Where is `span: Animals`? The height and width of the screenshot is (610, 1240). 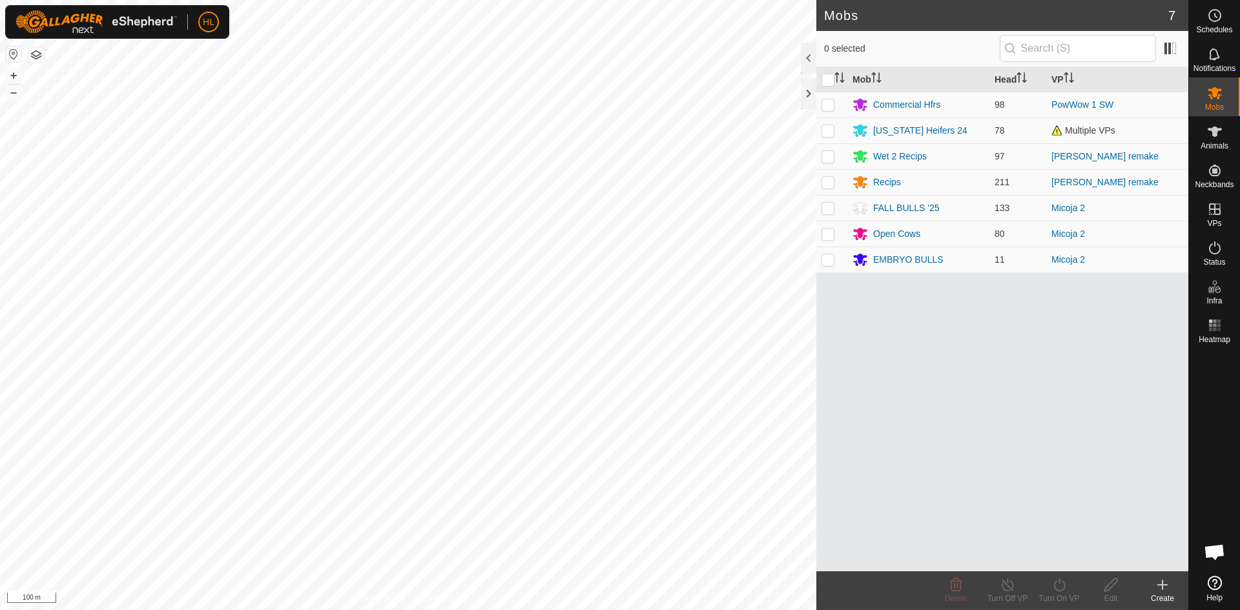
span: Animals is located at coordinates (1214, 146).